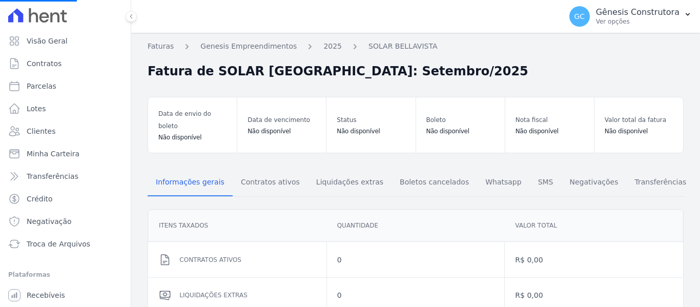  What do you see at coordinates (237, 226) in the screenshot?
I see `dd: Itens Taxados` at bounding box center [237, 226].